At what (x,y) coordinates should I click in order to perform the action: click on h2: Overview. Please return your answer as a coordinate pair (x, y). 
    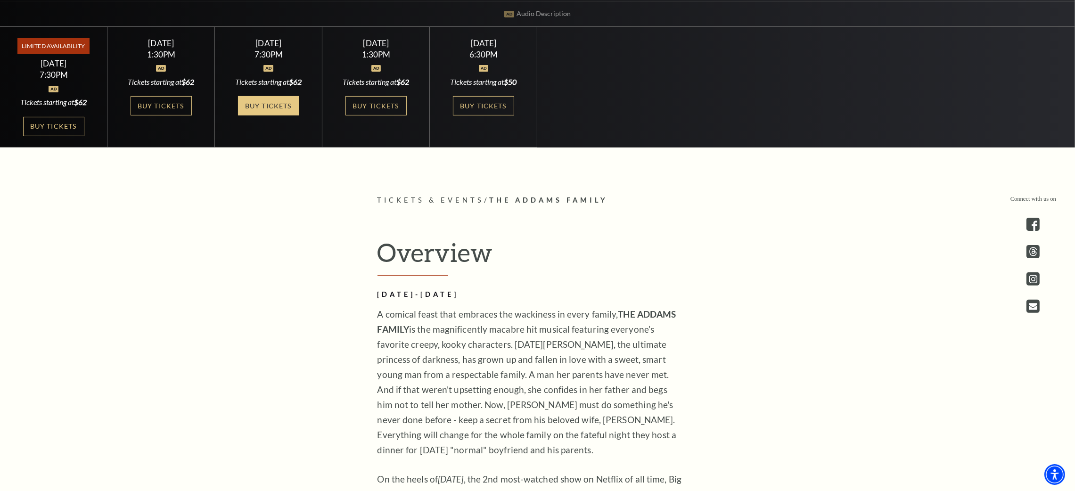
    Looking at the image, I should click on (538, 256).